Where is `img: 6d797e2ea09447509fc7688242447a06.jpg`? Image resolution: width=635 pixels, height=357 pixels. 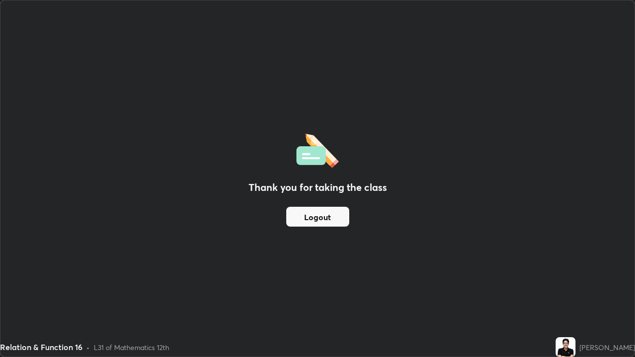 img: 6d797e2ea09447509fc7688242447a06.jpg is located at coordinates (565, 347).